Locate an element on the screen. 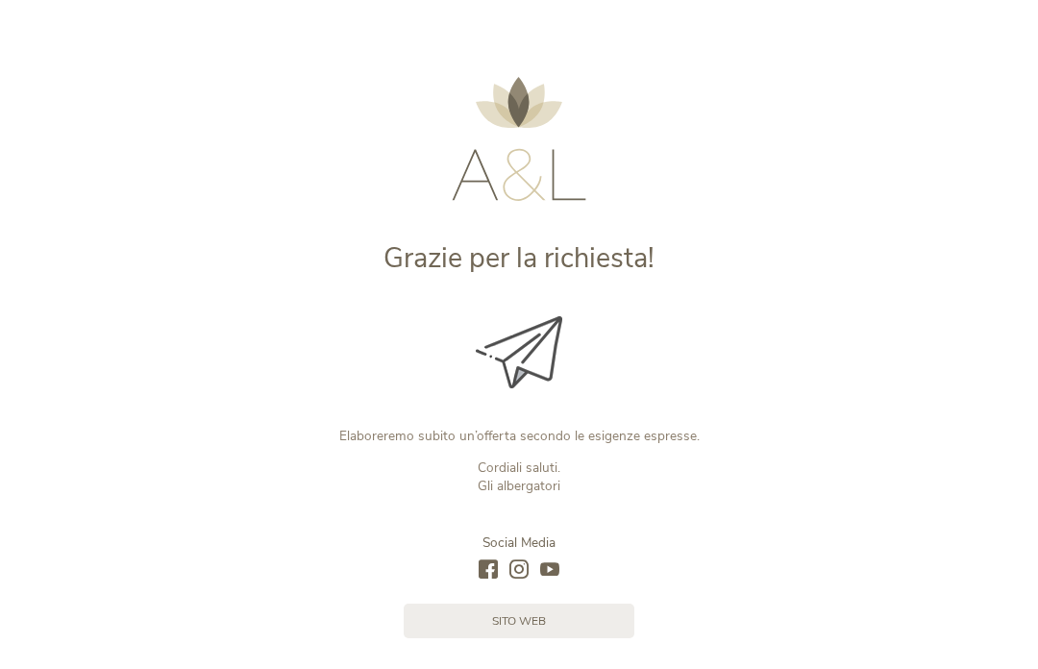  a: facebook is located at coordinates (488, 570).